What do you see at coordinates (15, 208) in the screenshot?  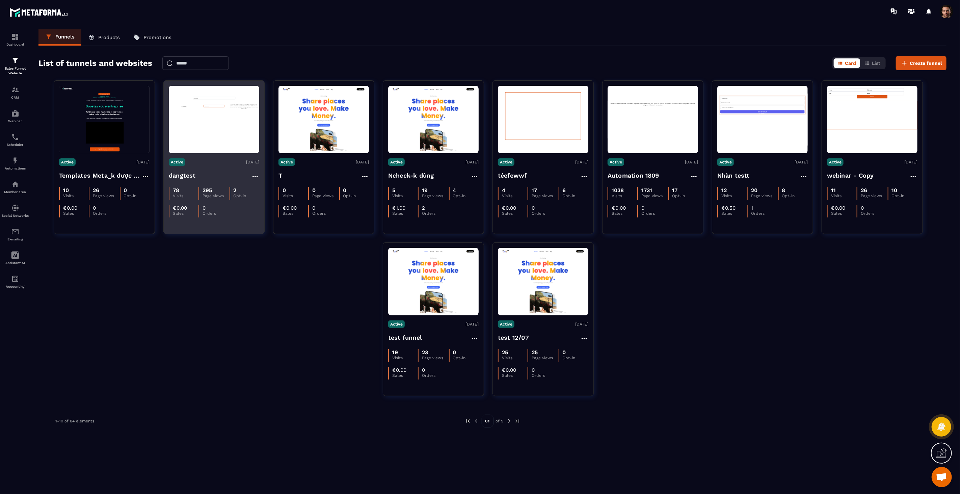 I see `img: social-network` at bounding box center [15, 208].